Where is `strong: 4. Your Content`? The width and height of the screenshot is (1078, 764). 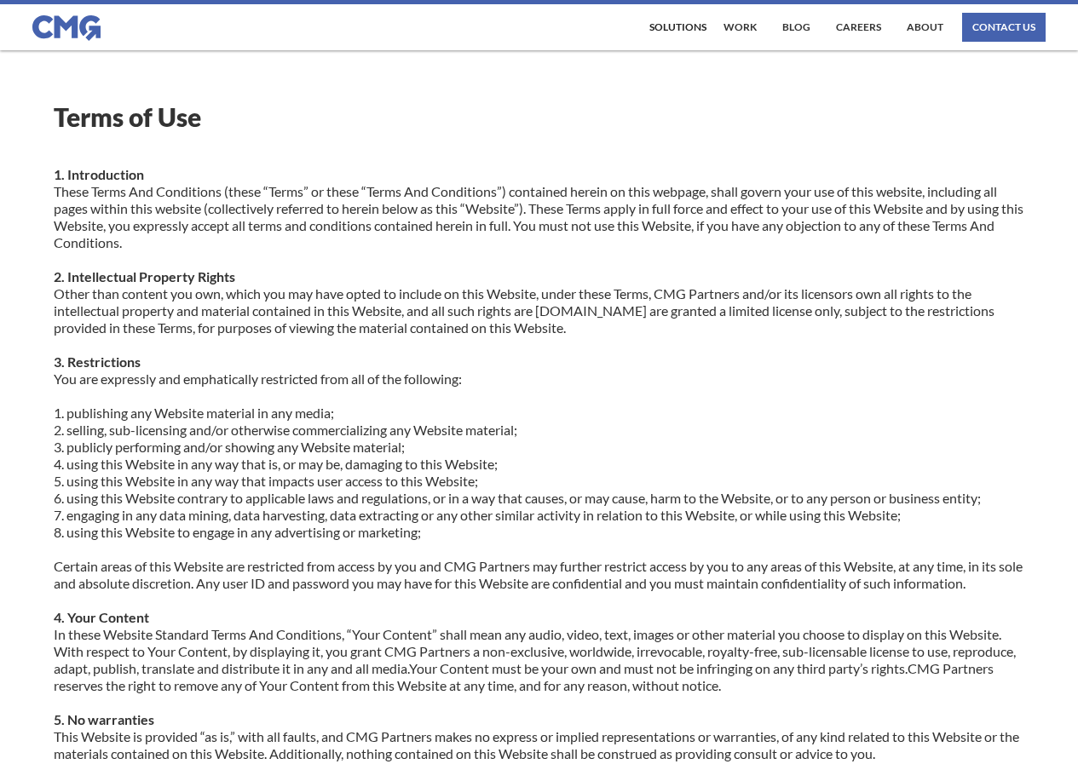
strong: 4. Your Content is located at coordinates (101, 617).